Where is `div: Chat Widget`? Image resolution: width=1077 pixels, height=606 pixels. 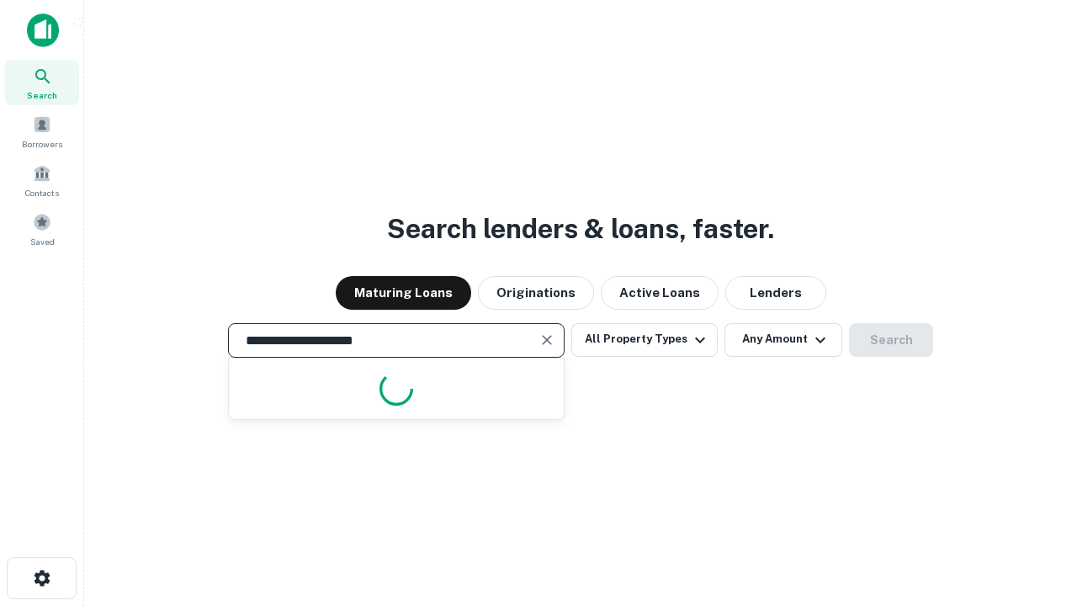
div: Chat Widget is located at coordinates (1035, 512).